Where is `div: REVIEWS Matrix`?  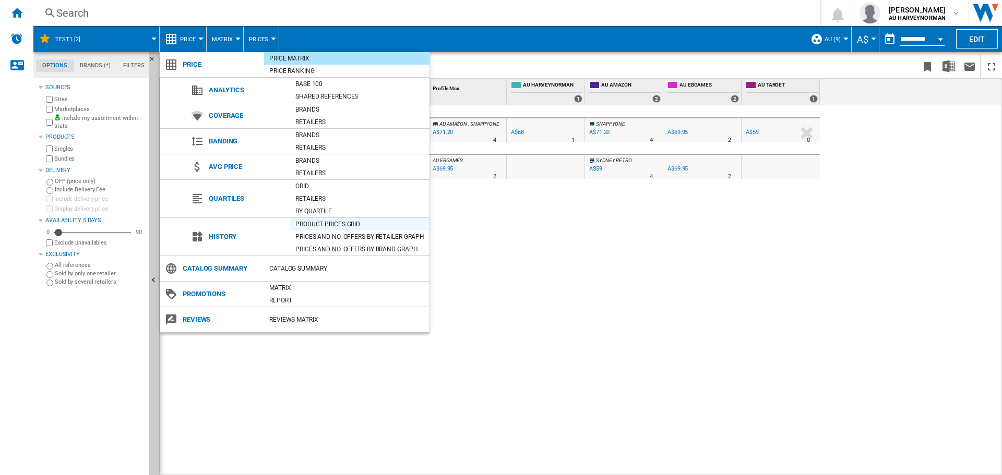 div: REVIEWS Matrix is located at coordinates (347, 320).